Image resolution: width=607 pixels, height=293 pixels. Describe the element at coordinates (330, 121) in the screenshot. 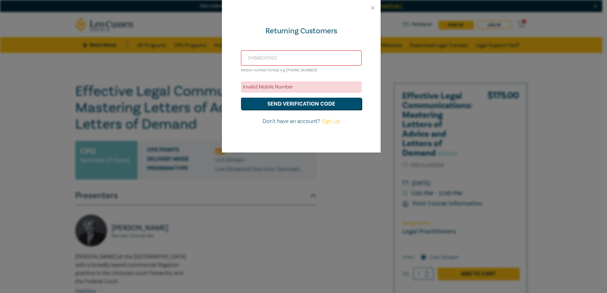

I see `a: Sign Up` at that location.